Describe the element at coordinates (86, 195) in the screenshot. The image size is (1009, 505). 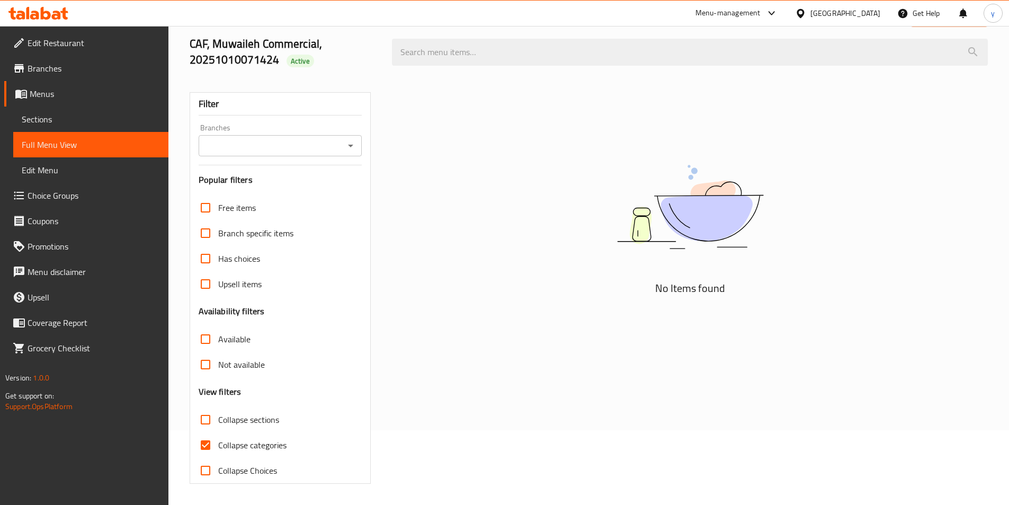
I see `a: Choice Groups` at that location.